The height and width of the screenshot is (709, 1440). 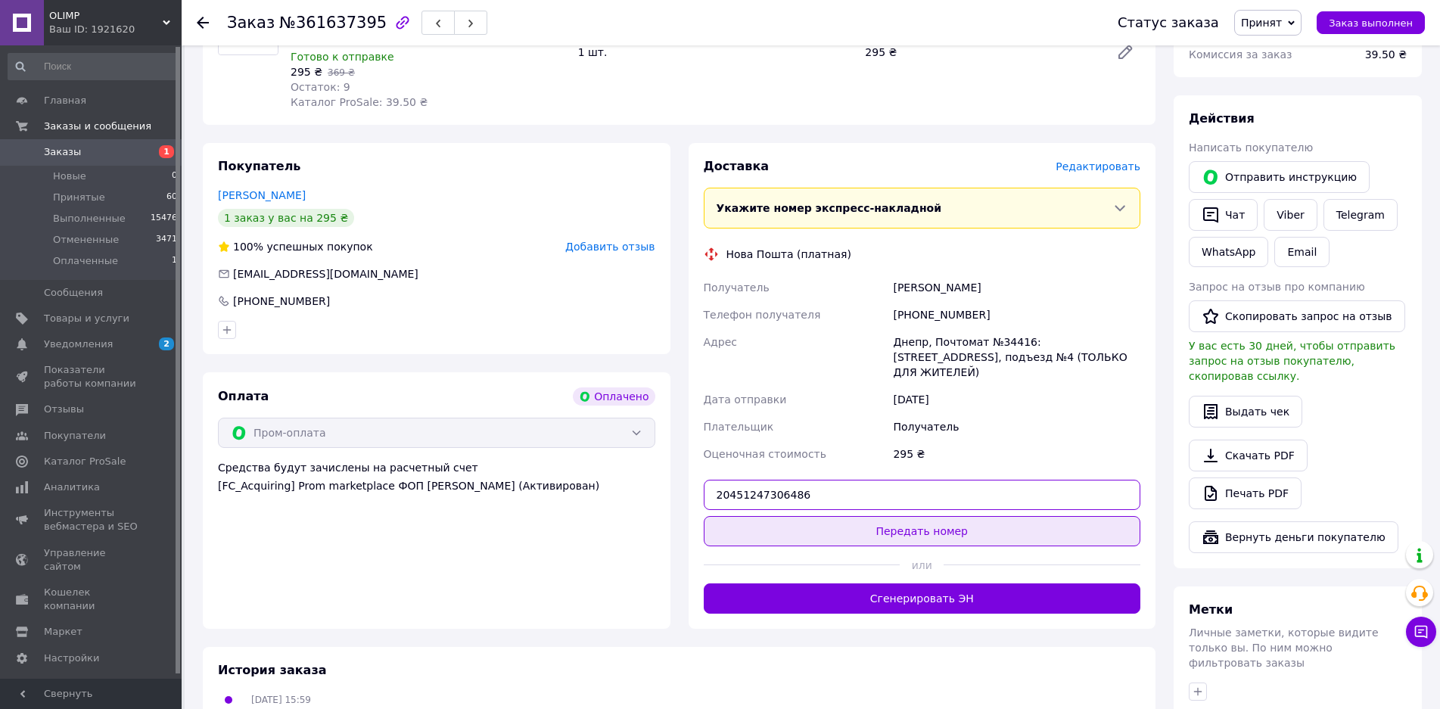 What do you see at coordinates (71, 658) in the screenshot?
I see `span: Настройки` at bounding box center [71, 658].